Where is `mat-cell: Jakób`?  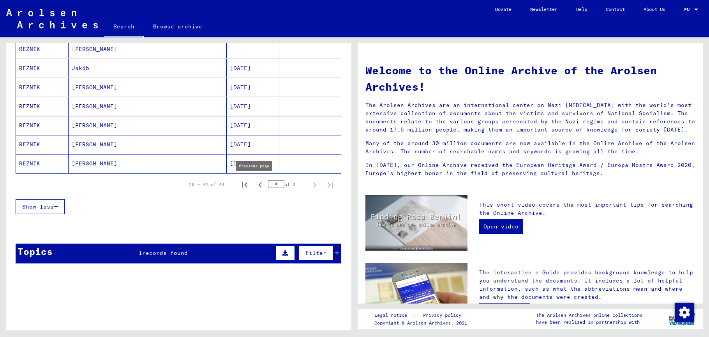
mat-cell: Jakób is located at coordinates (95, 68).